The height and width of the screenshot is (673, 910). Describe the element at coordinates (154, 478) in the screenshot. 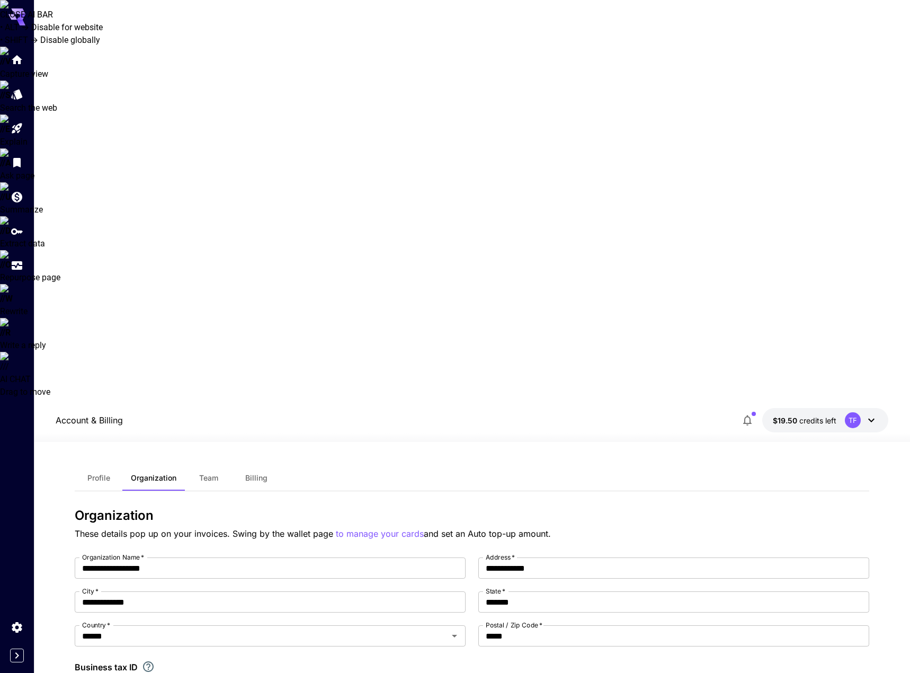

I see `span: Organization` at that location.